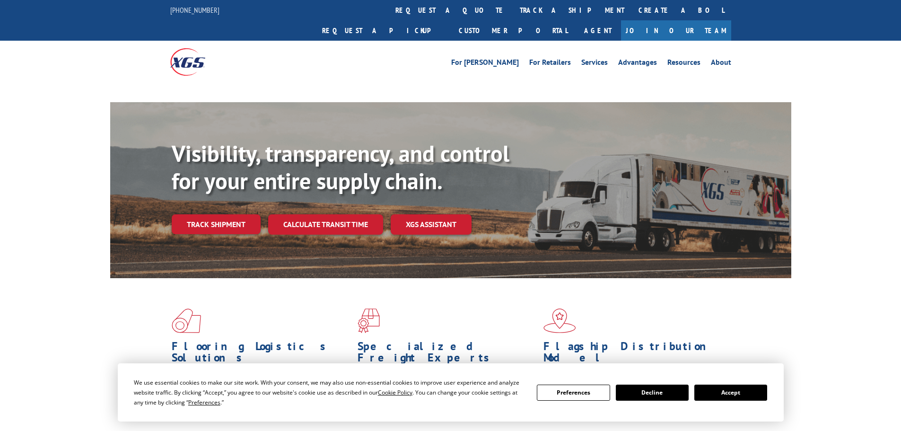 The width and height of the screenshot is (901, 431). What do you see at coordinates (261, 354) in the screenshot?
I see `h1: Flooring Logistics Solutions` at bounding box center [261, 354].